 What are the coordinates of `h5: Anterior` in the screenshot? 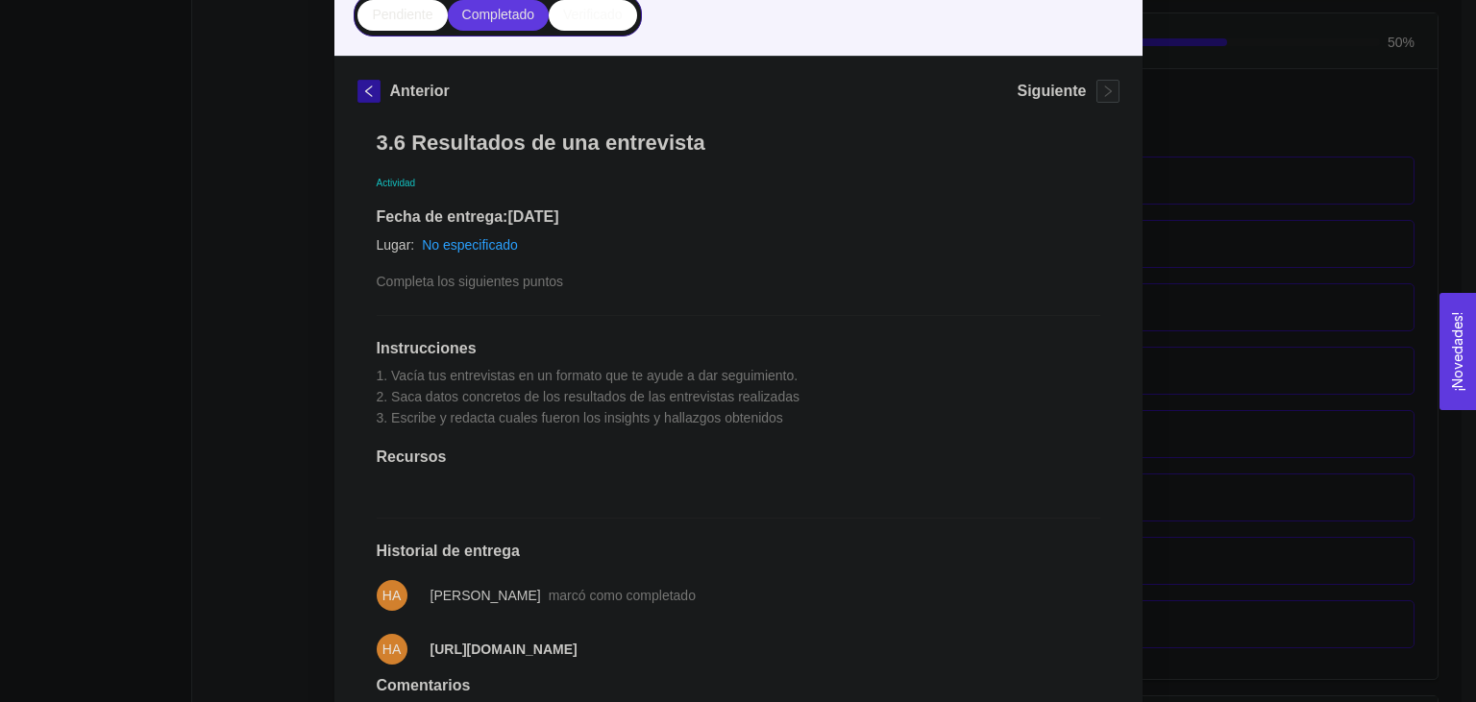 It's located at (420, 91).